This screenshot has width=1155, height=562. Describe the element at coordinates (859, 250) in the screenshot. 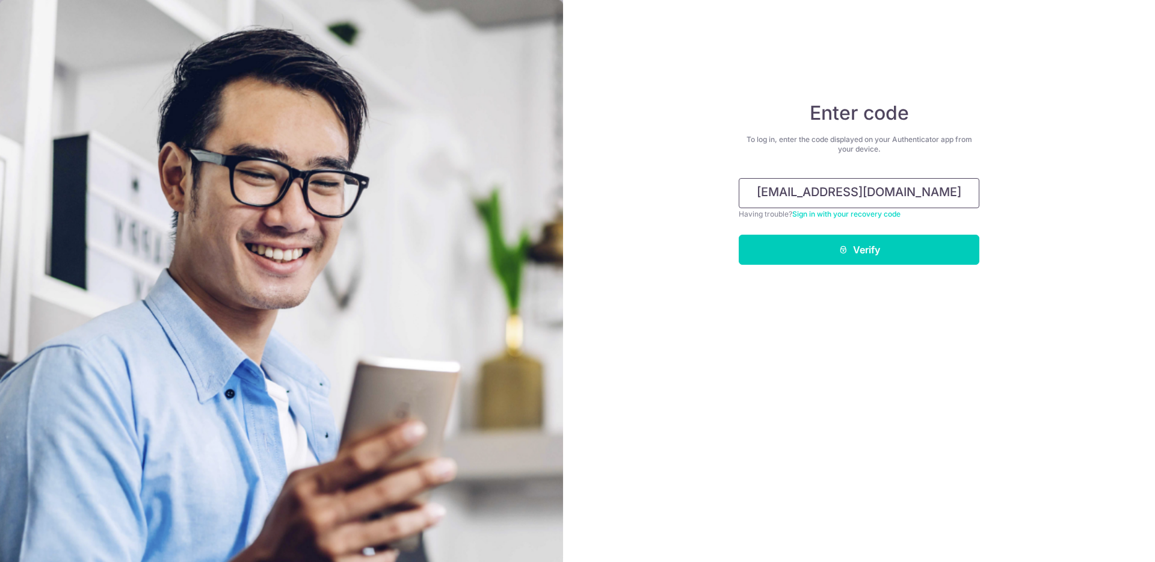

I see `button: Verify` at that location.